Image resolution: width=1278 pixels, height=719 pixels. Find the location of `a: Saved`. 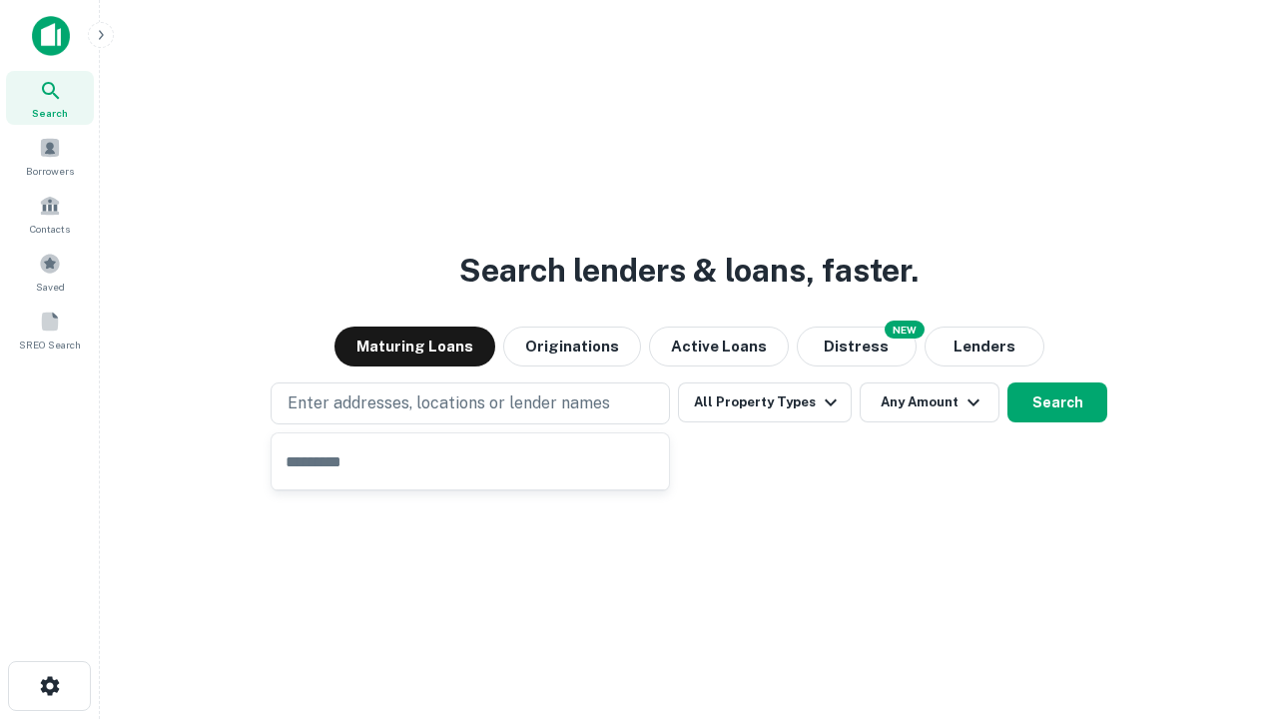

a: Saved is located at coordinates (50, 272).